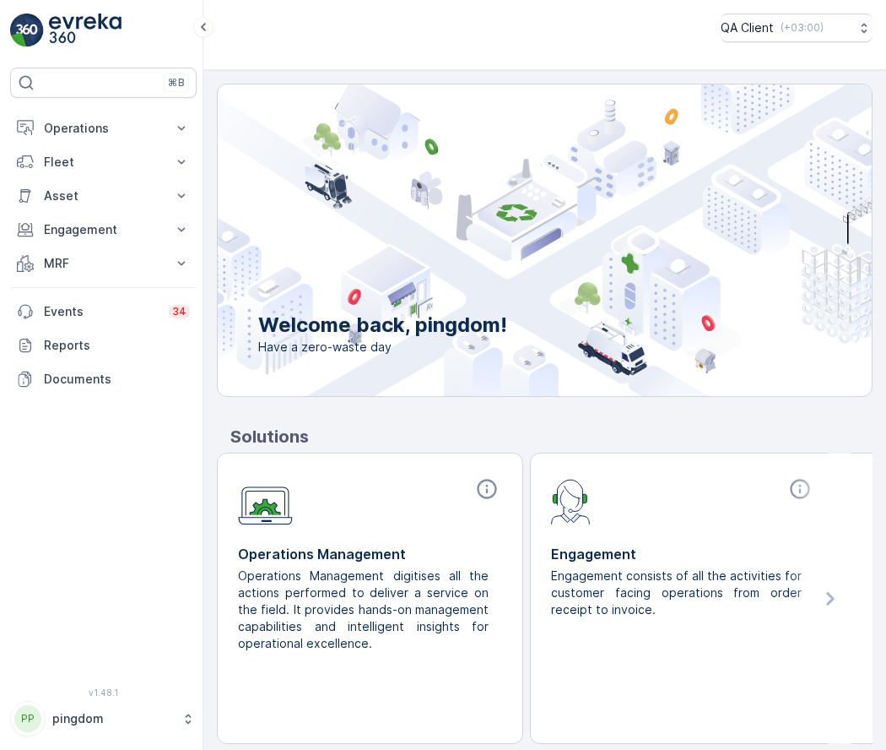  What do you see at coordinates (101, 312) in the screenshot?
I see `p: Events` at bounding box center [101, 312].